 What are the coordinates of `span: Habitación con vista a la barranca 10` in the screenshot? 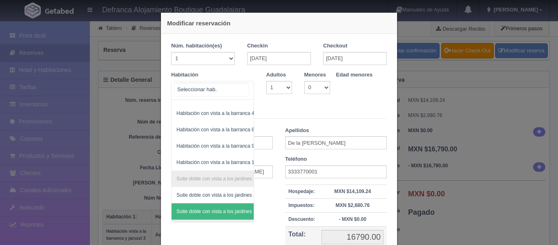 It's located at (217, 162).